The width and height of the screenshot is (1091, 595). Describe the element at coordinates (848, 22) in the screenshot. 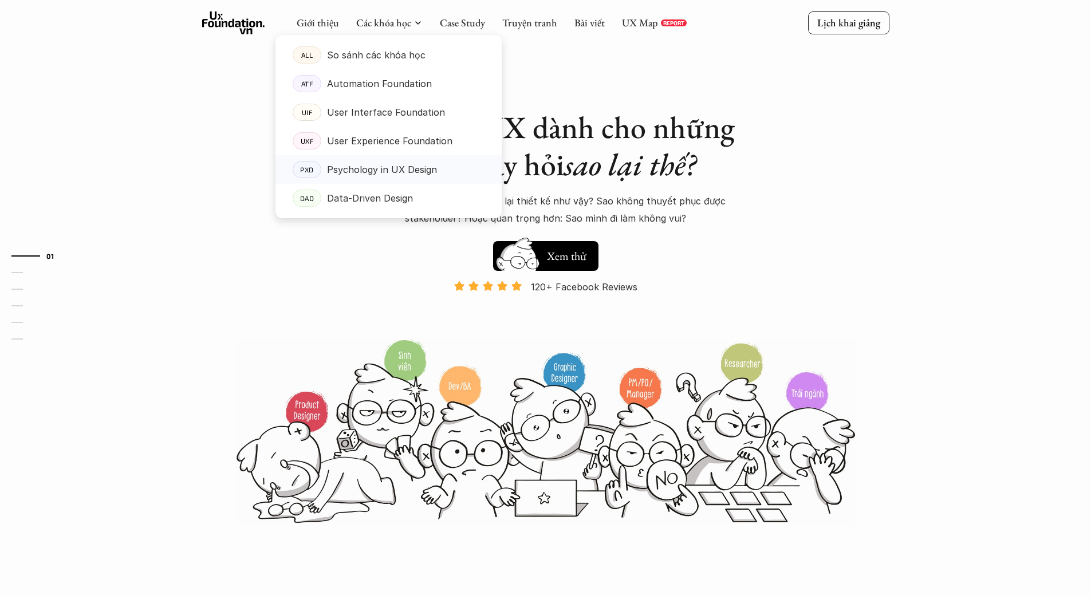

I see `a: Lịch khai giảng` at that location.